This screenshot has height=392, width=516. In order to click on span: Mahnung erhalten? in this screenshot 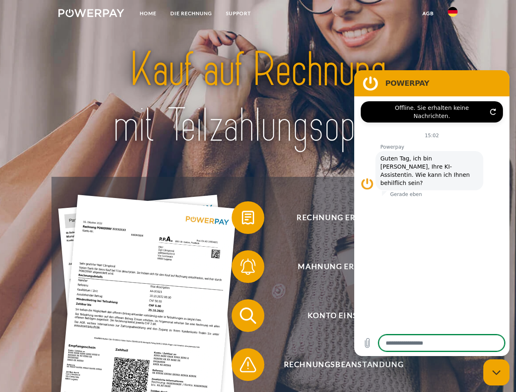, I will do `click(344, 267)`.